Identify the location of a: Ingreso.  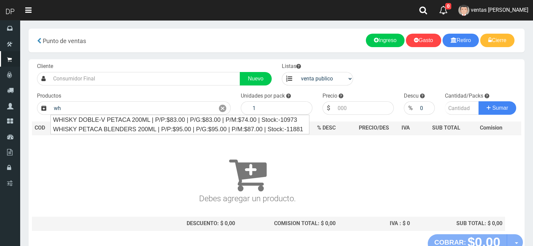
(385, 40).